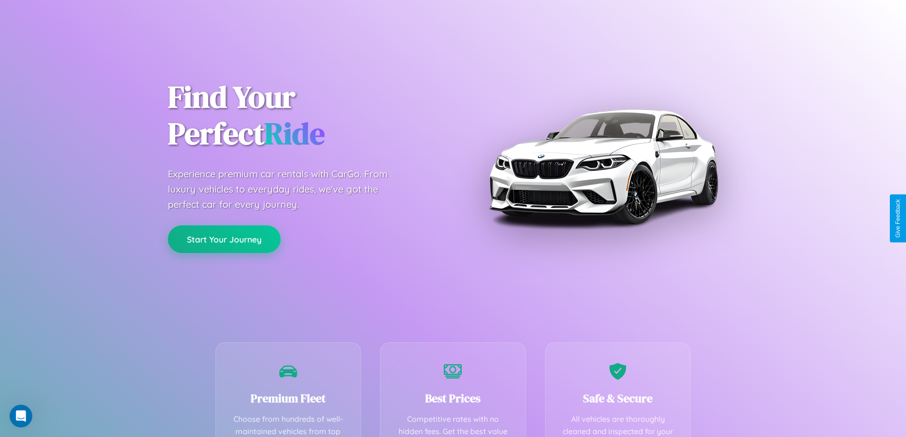 The height and width of the screenshot is (437, 906). What do you see at coordinates (898, 218) in the screenshot?
I see `div: Give Feedback` at bounding box center [898, 218].